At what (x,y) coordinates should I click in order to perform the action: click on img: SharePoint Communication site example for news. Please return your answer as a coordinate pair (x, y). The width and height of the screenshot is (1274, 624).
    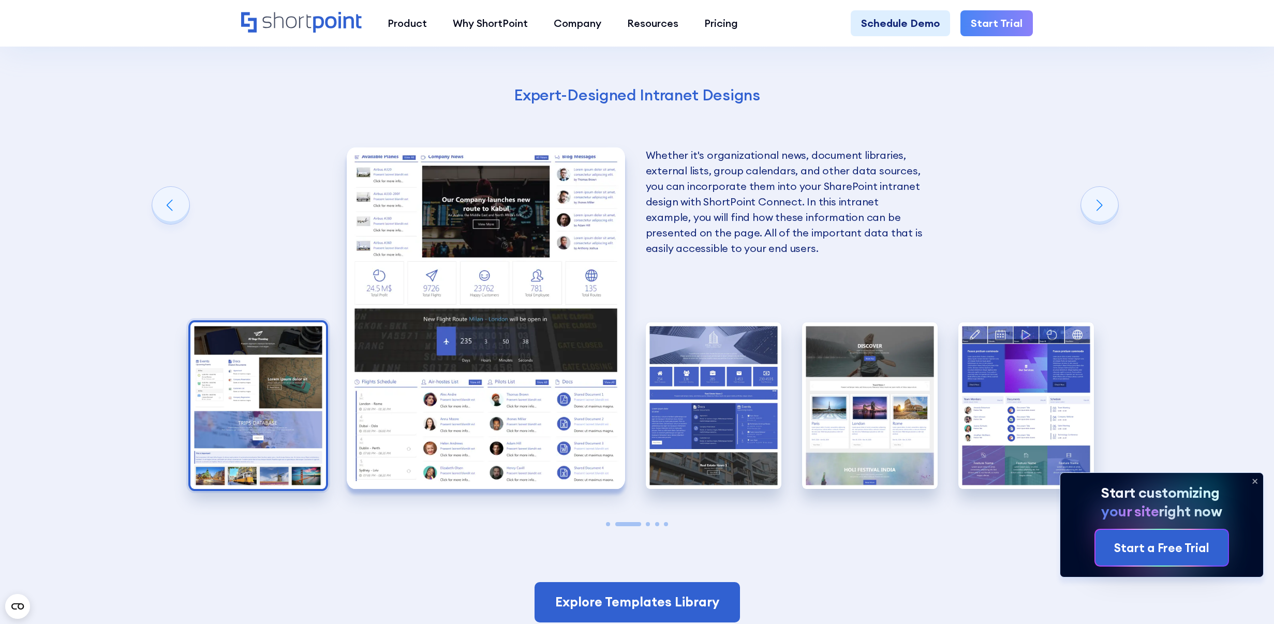
    Looking at the image, I should click on (870, 406).